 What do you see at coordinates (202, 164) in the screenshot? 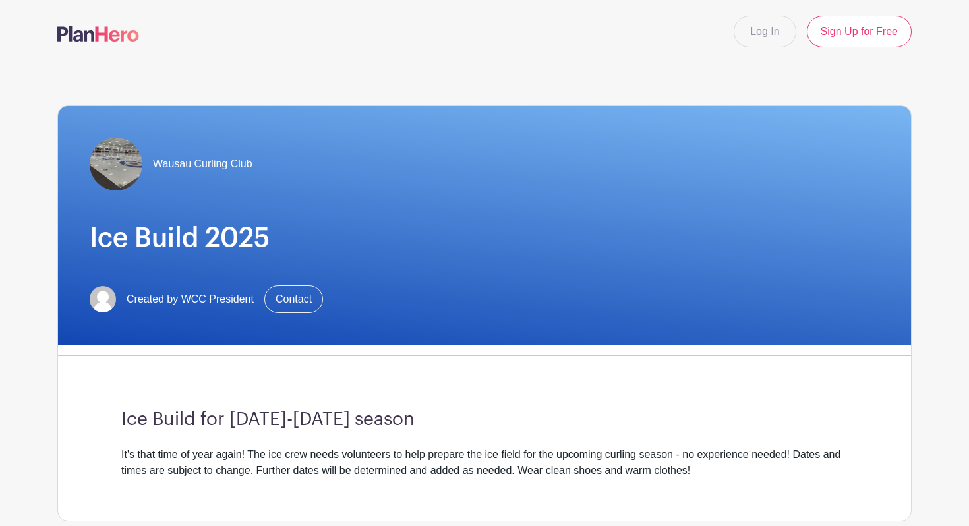
I see `span: Wausau Curling Club` at bounding box center [202, 164].